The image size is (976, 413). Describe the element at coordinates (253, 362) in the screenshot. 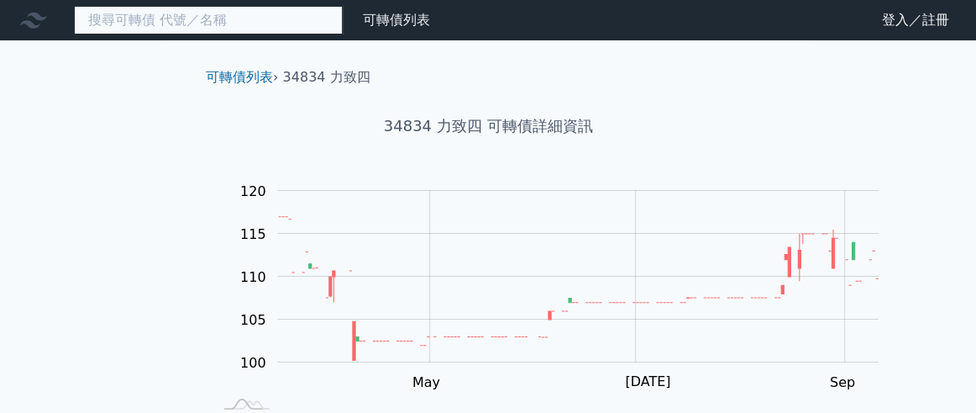

I see `tspan: 100` at that location.